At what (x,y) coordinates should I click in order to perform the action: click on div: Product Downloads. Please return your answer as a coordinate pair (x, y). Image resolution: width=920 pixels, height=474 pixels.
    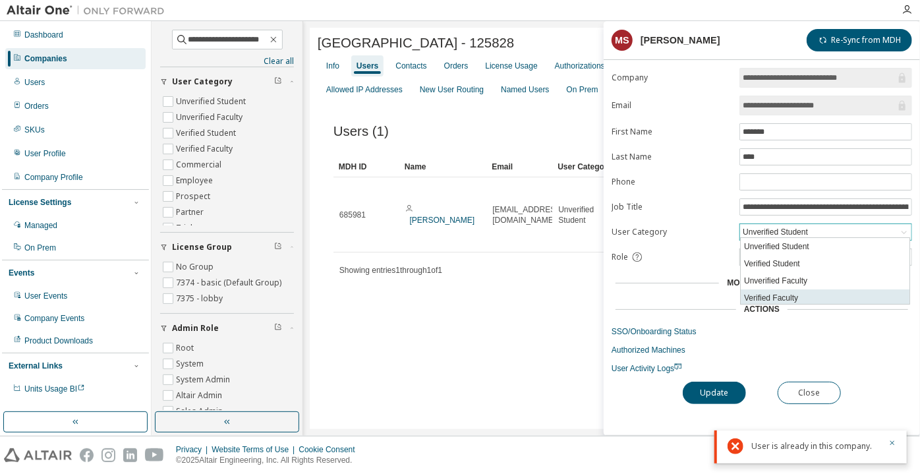
    Looking at the image, I should click on (59, 341).